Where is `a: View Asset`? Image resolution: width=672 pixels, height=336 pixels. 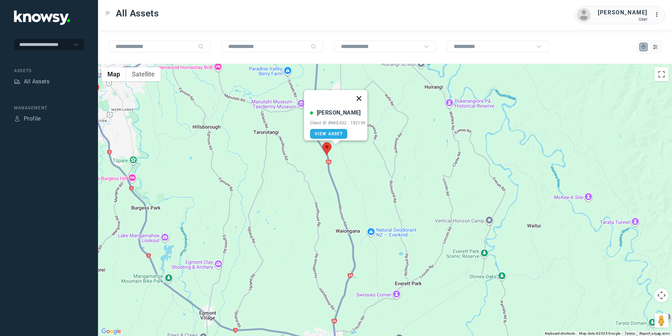
a: View Asset is located at coordinates (329, 134).